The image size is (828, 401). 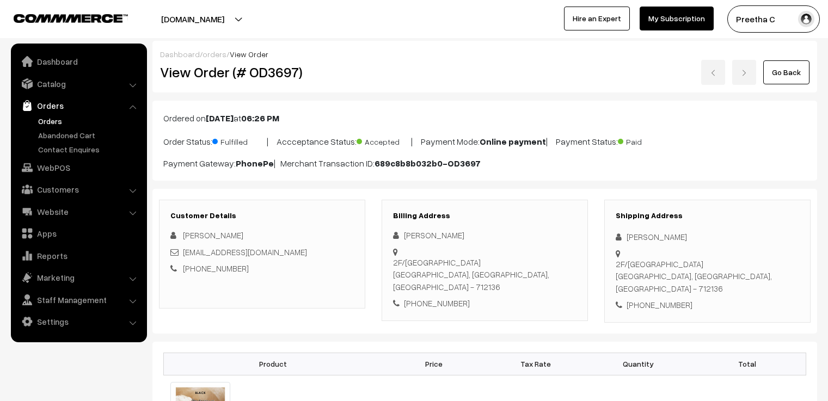 I want to click on a: Apps, so click(x=78, y=234).